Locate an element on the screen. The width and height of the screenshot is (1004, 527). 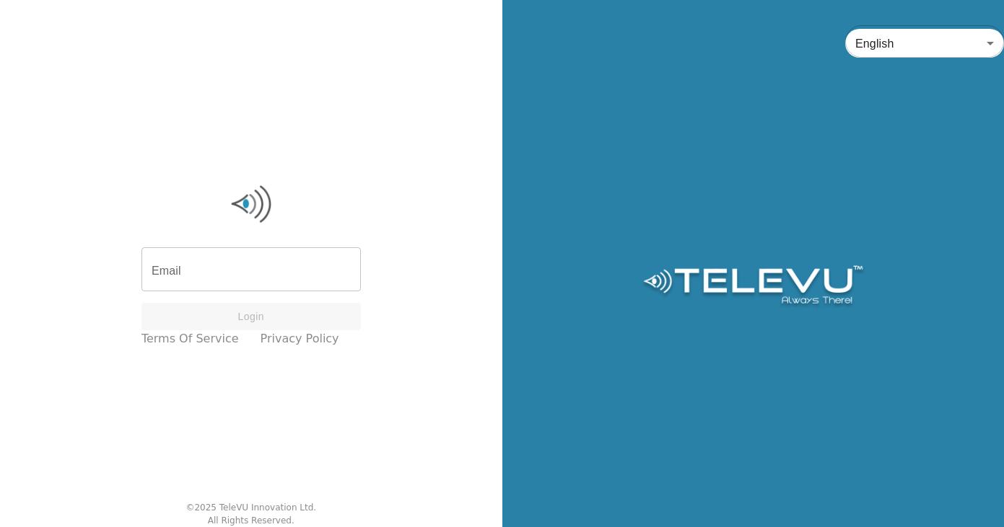
a: Terms of Service is located at coordinates (190, 339).